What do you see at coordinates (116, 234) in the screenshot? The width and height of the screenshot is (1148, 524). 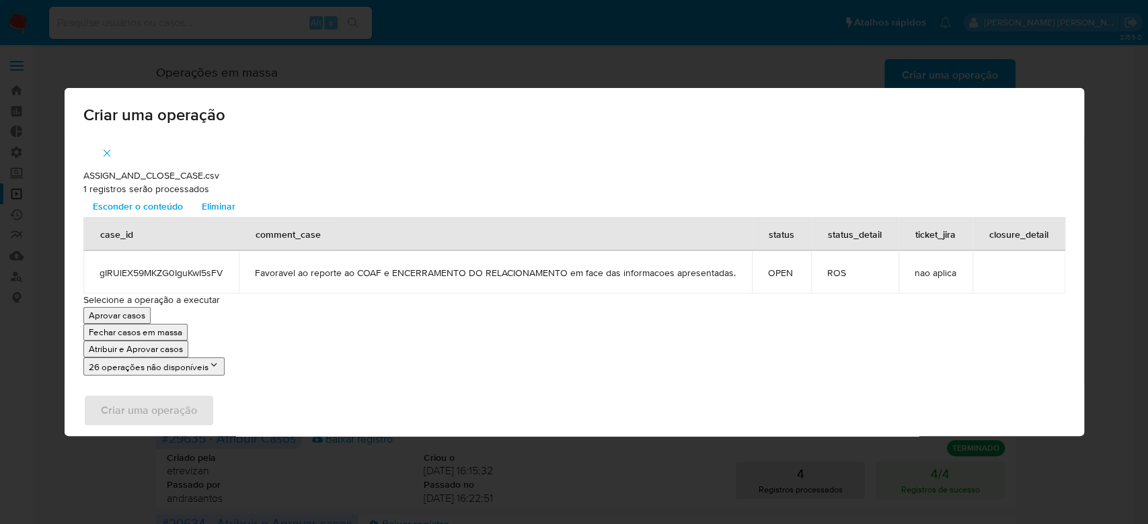 I see `div: case_id` at bounding box center [116, 234].